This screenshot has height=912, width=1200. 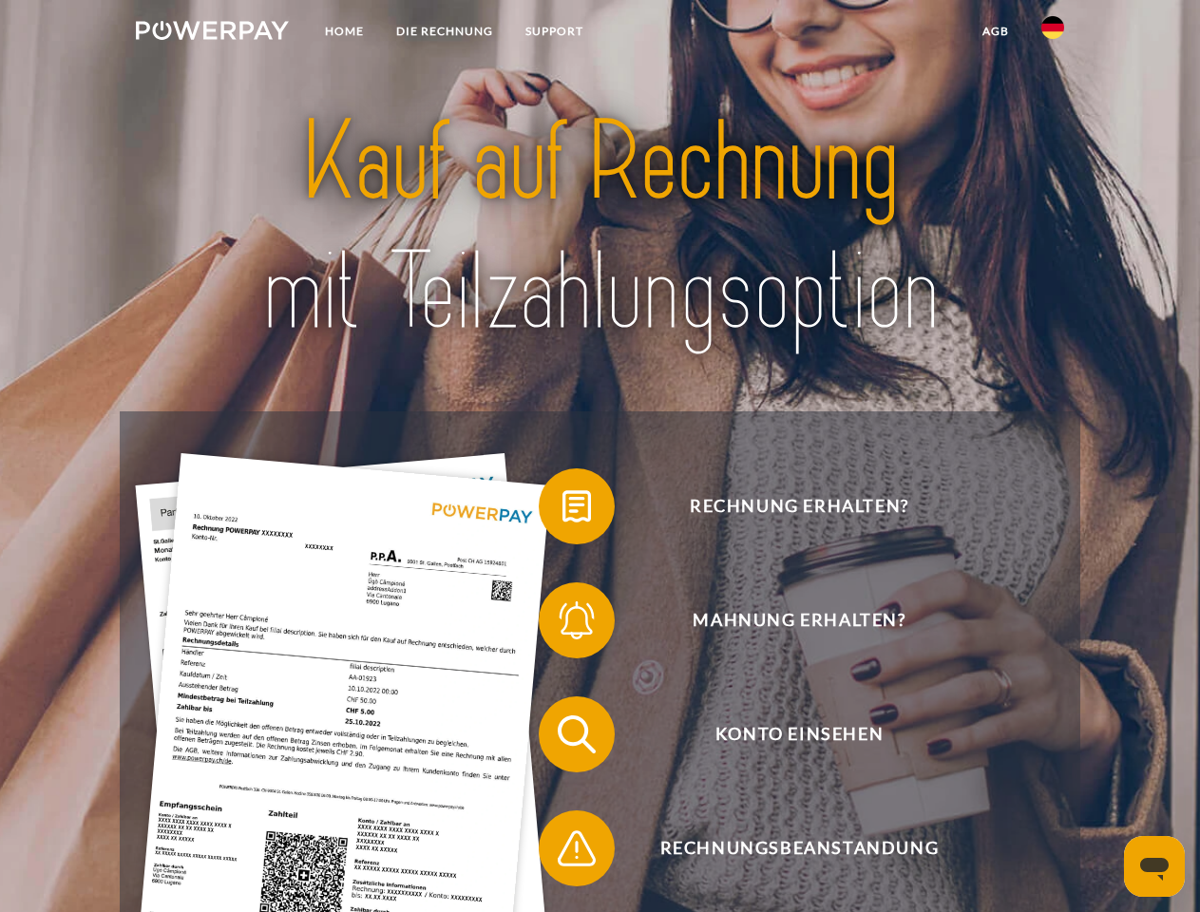 I want to click on a: SUPPORT, so click(x=554, y=31).